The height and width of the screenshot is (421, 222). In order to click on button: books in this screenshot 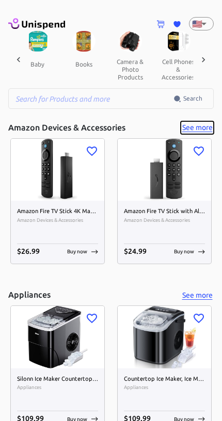, I will do `click(84, 64)`.